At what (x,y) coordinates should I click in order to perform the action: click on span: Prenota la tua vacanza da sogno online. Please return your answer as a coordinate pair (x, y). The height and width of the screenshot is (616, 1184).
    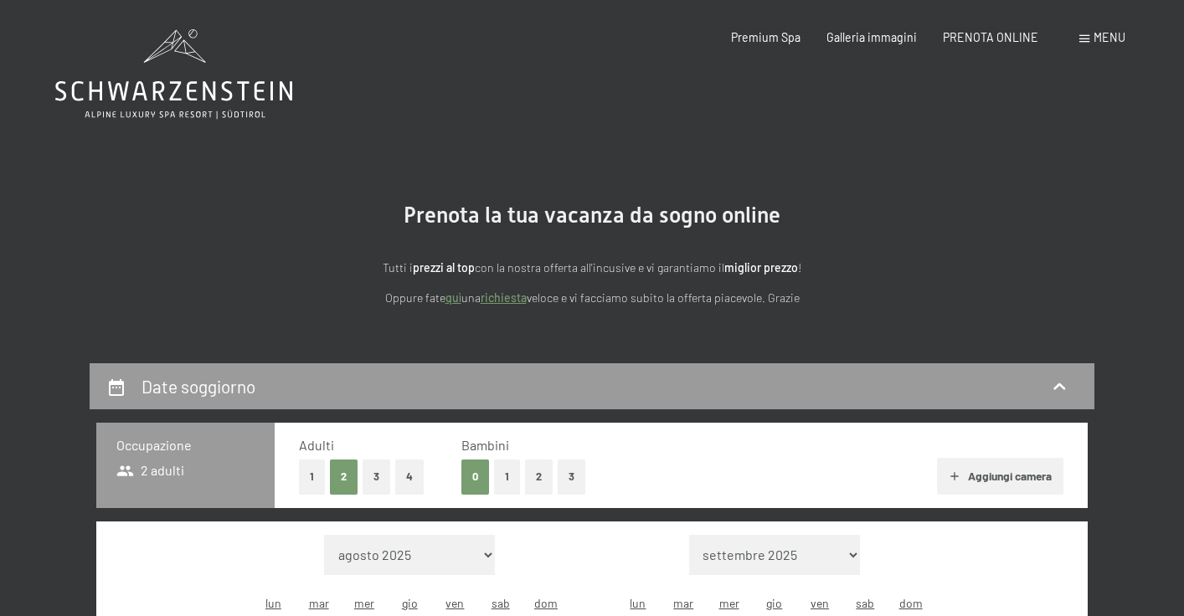
    Looking at the image, I should click on (592, 215).